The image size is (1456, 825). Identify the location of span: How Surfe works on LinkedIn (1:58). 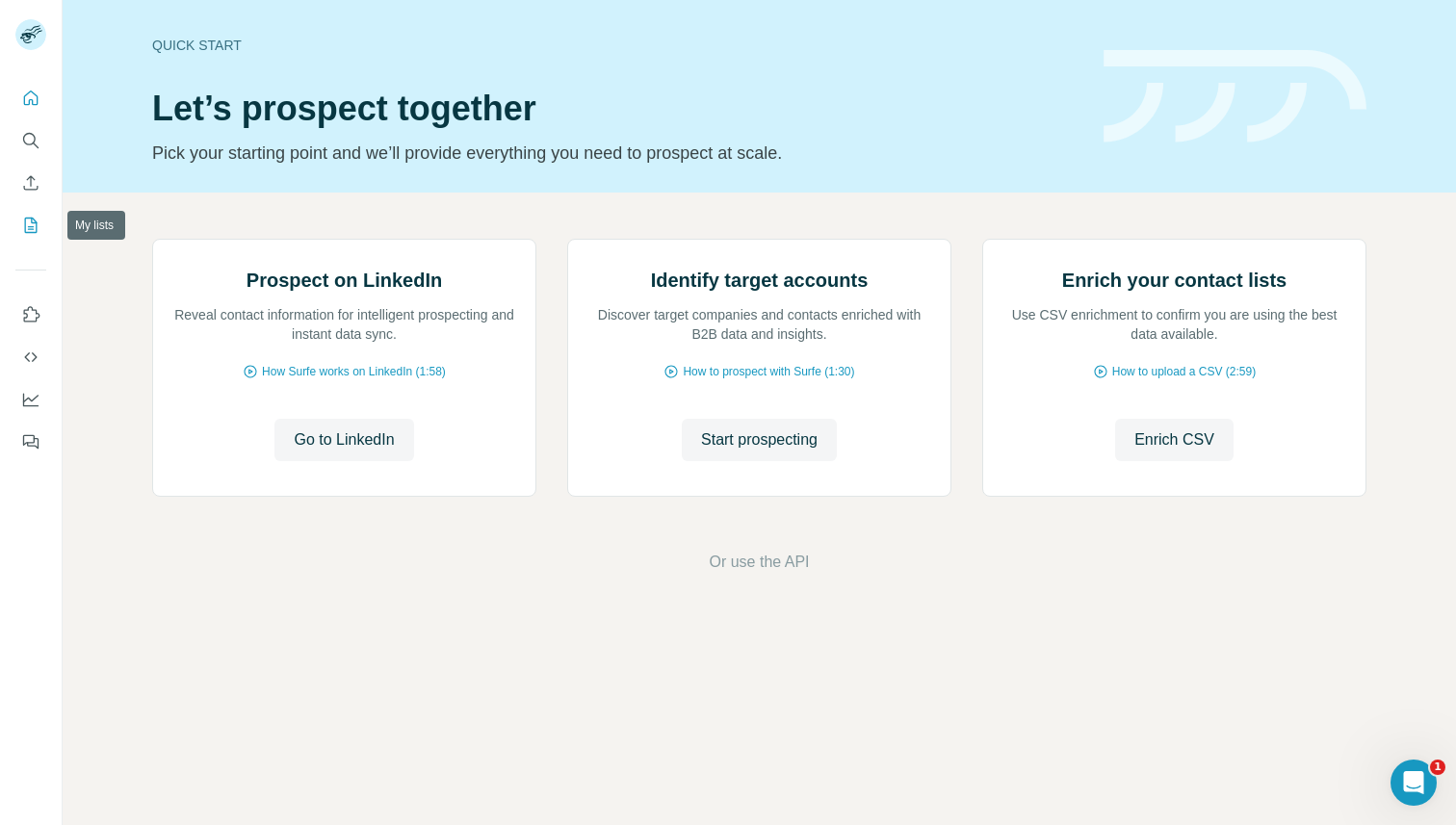
(354, 371).